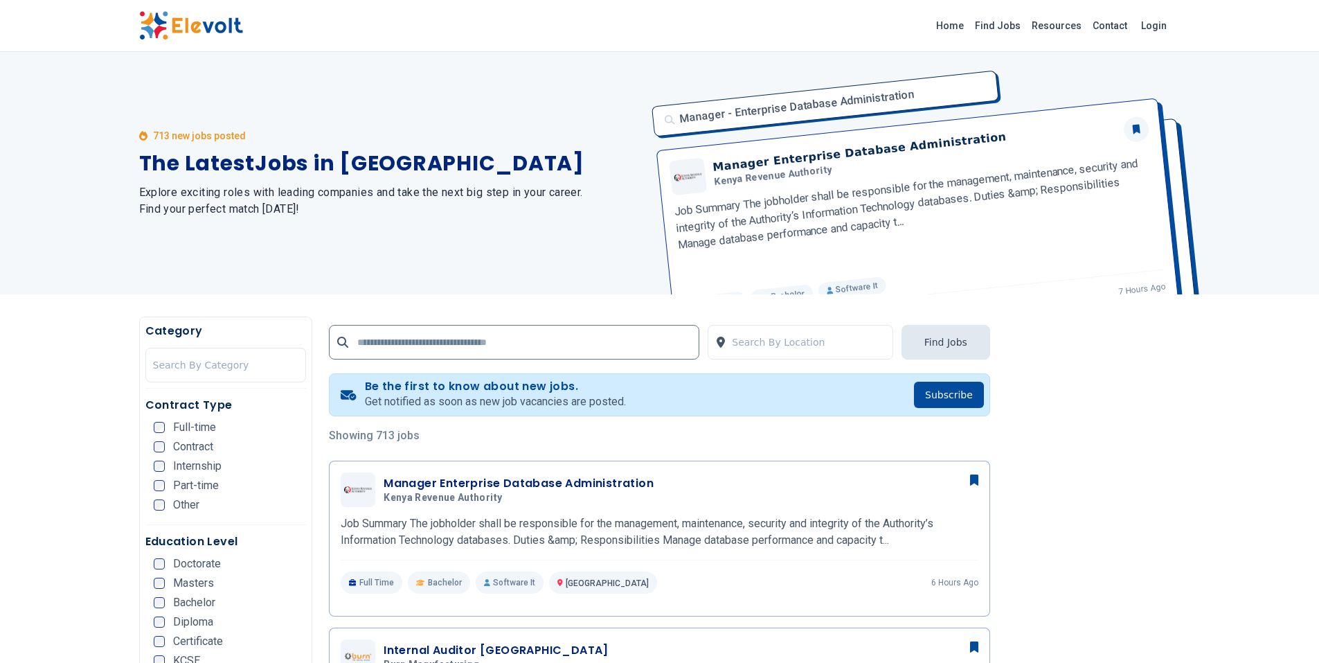  Describe the element at coordinates (193, 447) in the screenshot. I see `span: Contract` at that location.